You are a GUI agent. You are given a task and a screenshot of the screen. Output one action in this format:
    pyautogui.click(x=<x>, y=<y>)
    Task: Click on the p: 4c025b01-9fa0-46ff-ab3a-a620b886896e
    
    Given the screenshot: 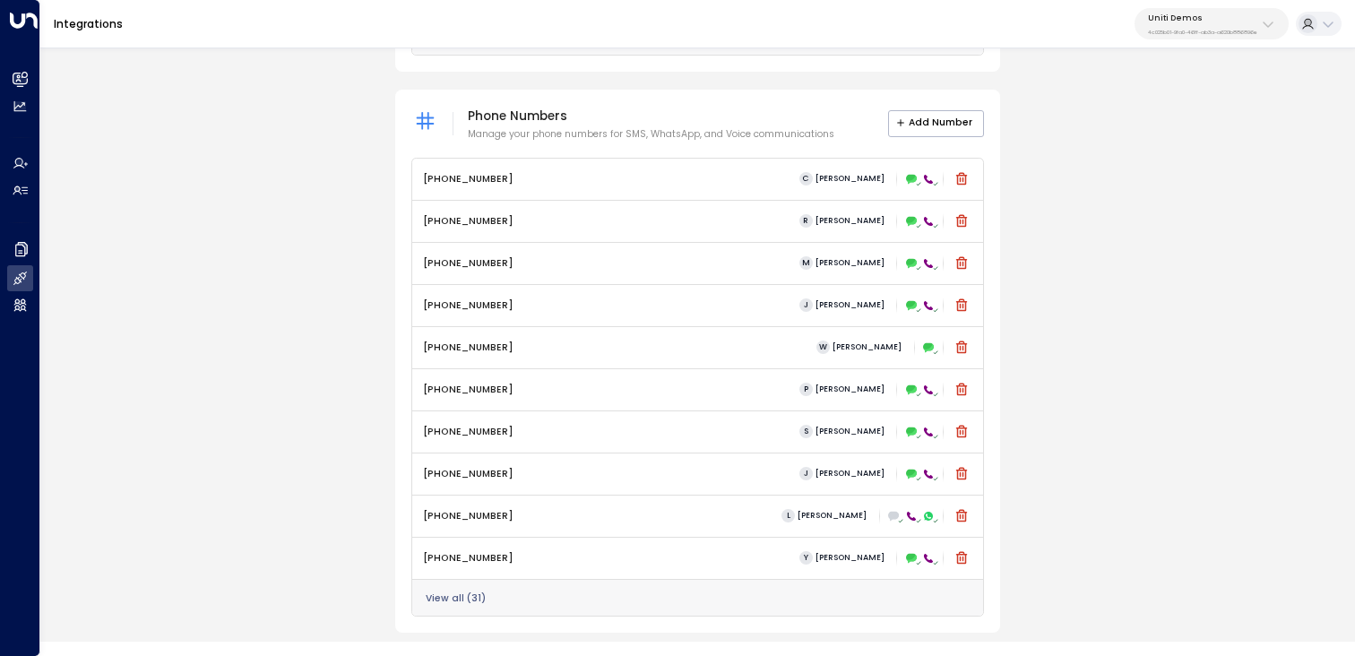 What is the action you would take?
    pyautogui.click(x=1203, y=32)
    